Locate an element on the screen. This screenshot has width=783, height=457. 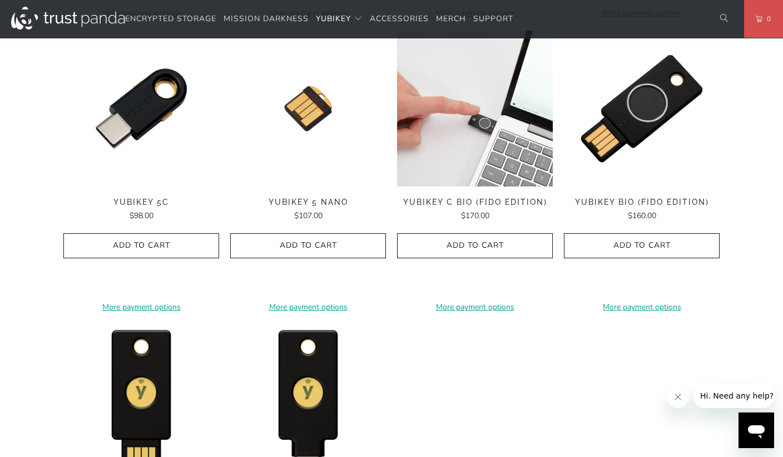
a: YubiKey 5C $98.00 is located at coordinates (141, 210).